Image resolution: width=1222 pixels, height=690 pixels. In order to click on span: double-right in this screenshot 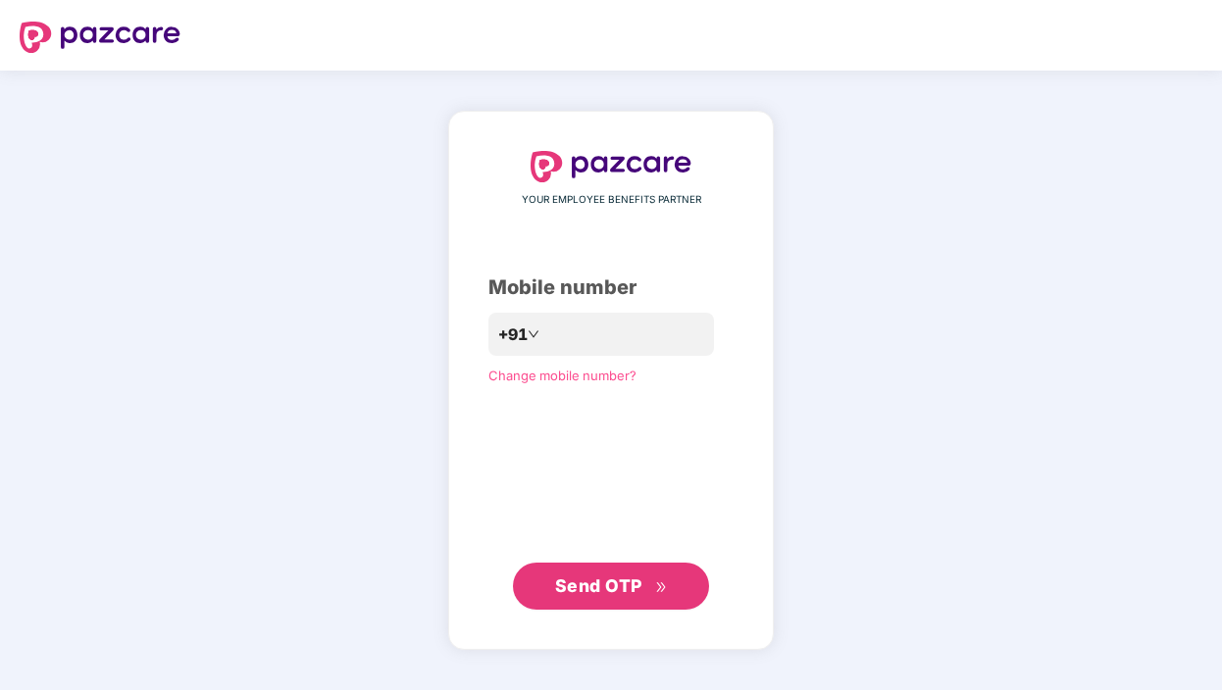, I will do `click(661, 587)`.